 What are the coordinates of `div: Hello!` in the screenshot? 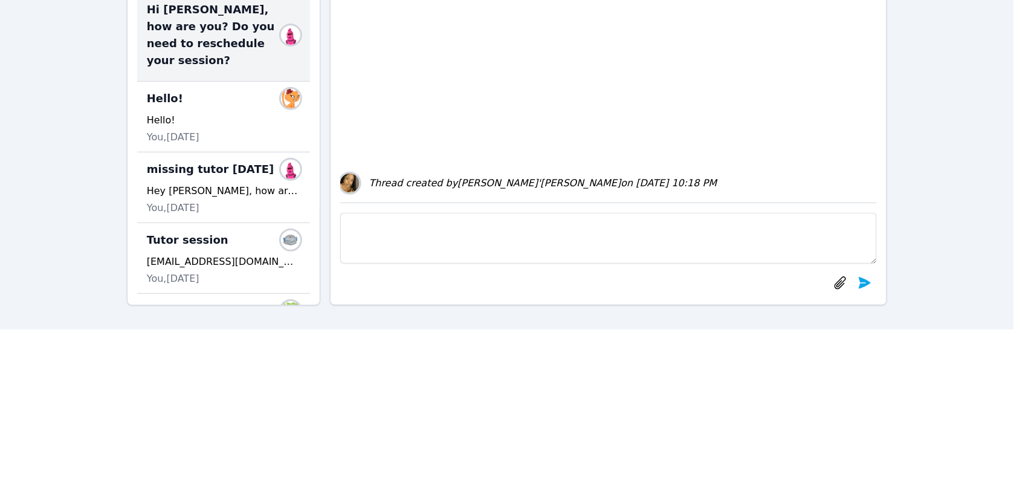 It's located at (224, 120).